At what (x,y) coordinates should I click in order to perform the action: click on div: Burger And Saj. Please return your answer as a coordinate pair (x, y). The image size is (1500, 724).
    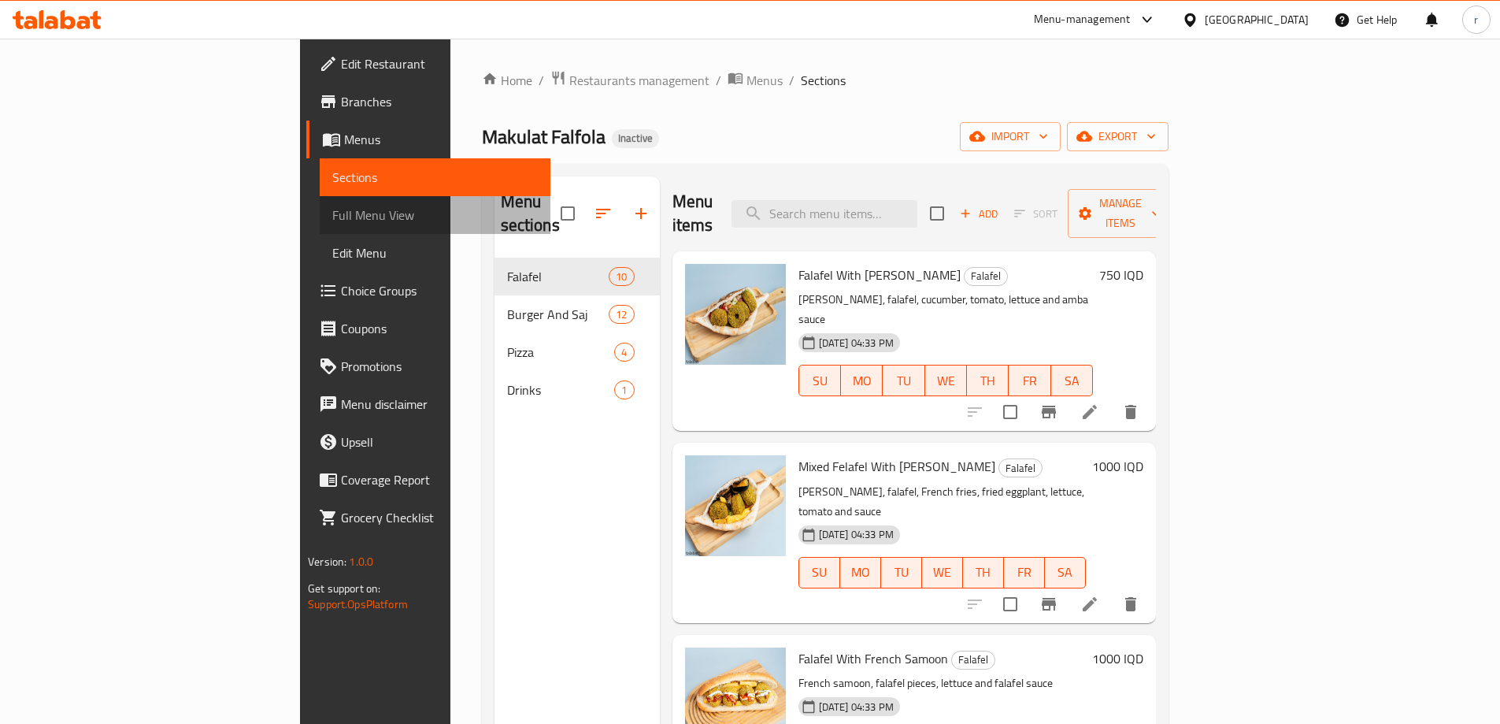
    Looking at the image, I should click on (558, 314).